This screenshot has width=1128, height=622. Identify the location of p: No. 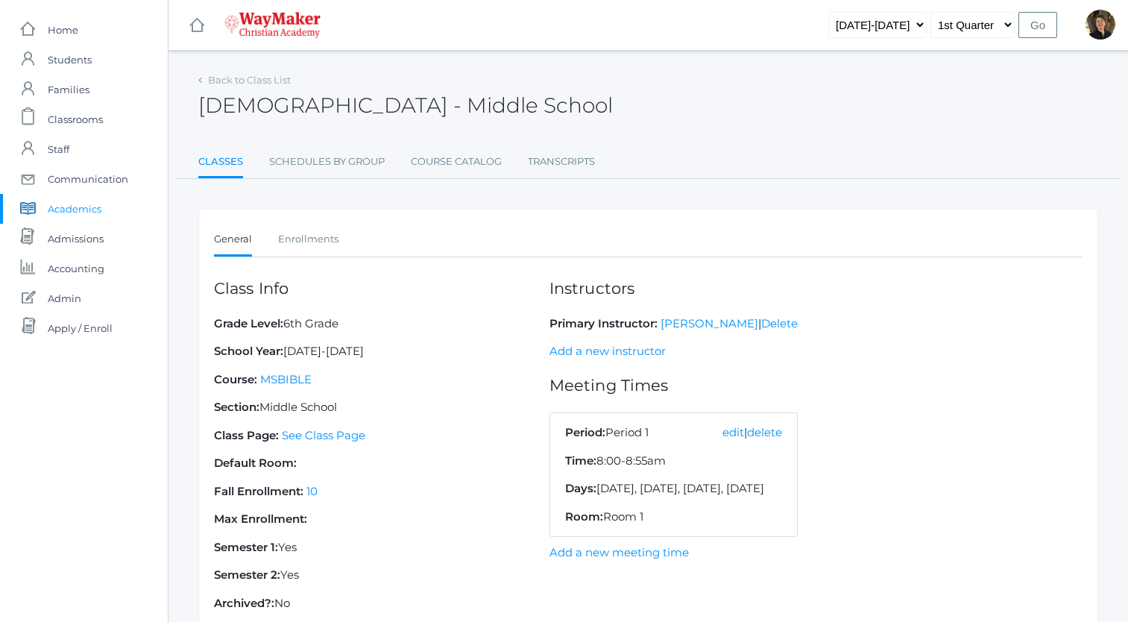
(382, 603).